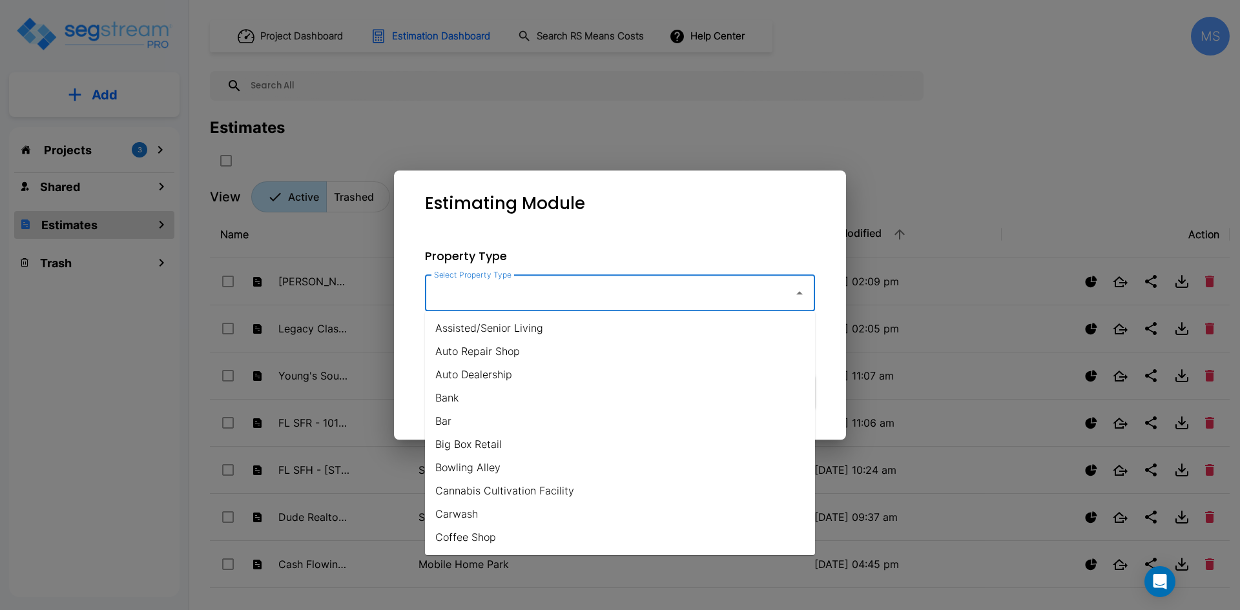 This screenshot has height=610, width=1240. I want to click on li: Bowling Alley, so click(620, 468).